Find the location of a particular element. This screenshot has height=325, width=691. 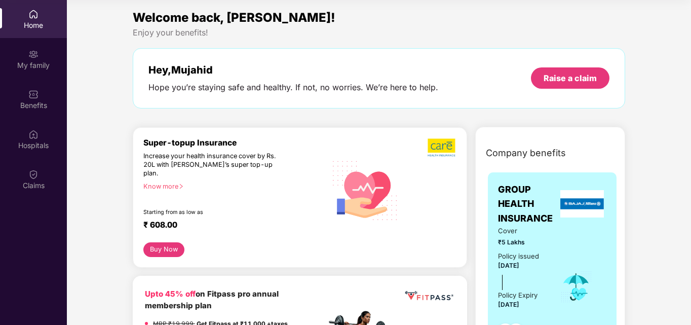

img: insurerLogo is located at coordinates (582, 204).